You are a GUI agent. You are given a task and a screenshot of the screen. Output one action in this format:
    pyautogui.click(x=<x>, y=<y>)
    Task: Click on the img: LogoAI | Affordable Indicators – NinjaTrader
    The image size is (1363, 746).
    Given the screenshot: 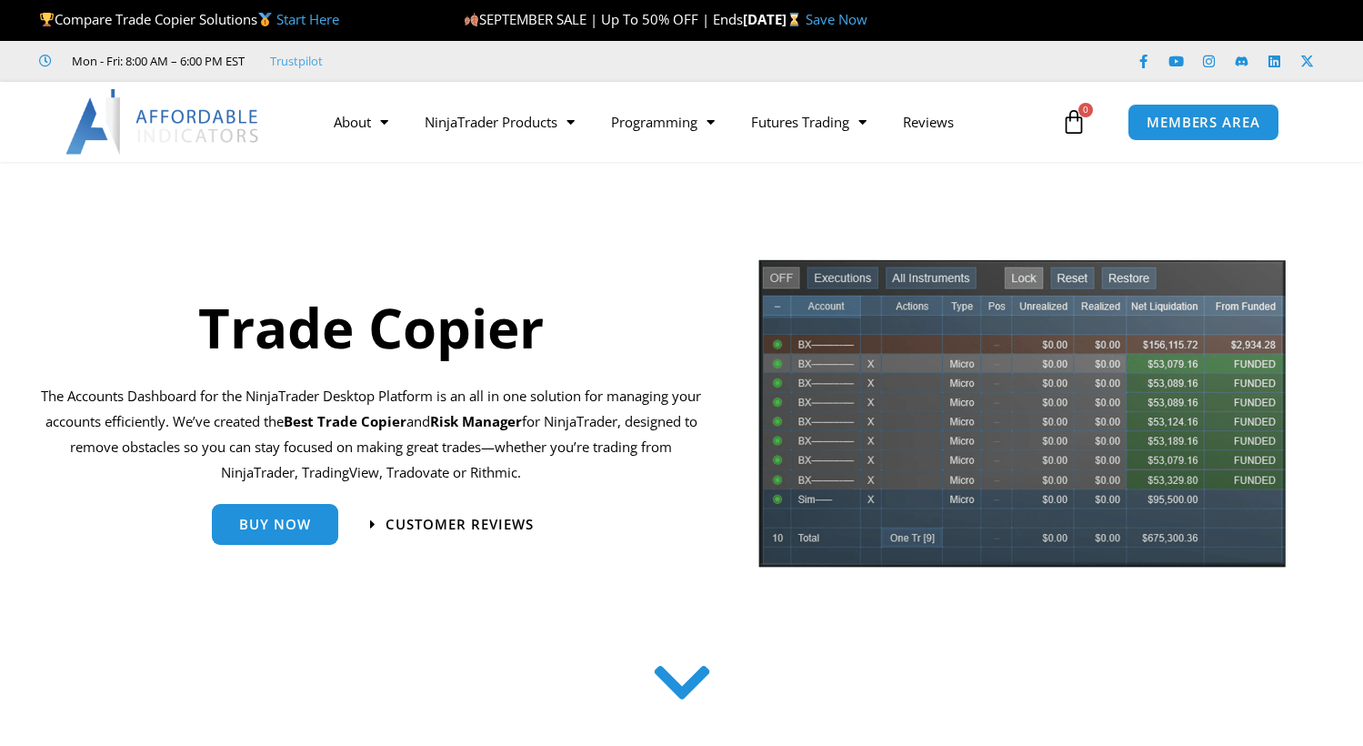 What is the action you would take?
    pyautogui.click(x=163, y=122)
    